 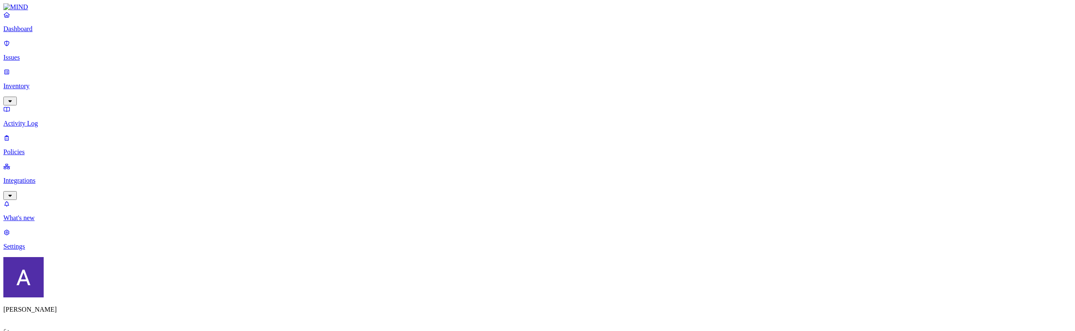 I want to click on a: Integrations, so click(x=537, y=181).